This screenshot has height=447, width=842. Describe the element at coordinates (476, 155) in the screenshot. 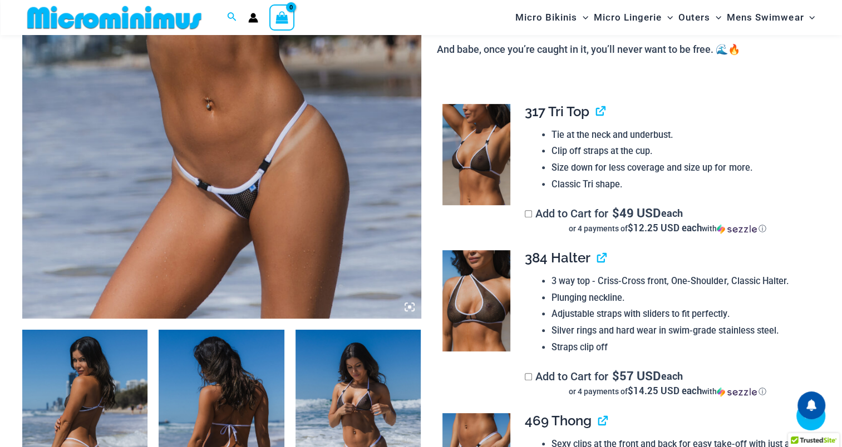

I see `img: Tradewinds Ink and Ivory 317 Tri Top` at that location.